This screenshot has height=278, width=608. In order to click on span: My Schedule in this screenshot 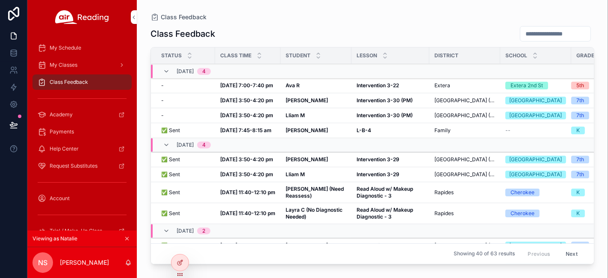, I will do `click(65, 48)`.